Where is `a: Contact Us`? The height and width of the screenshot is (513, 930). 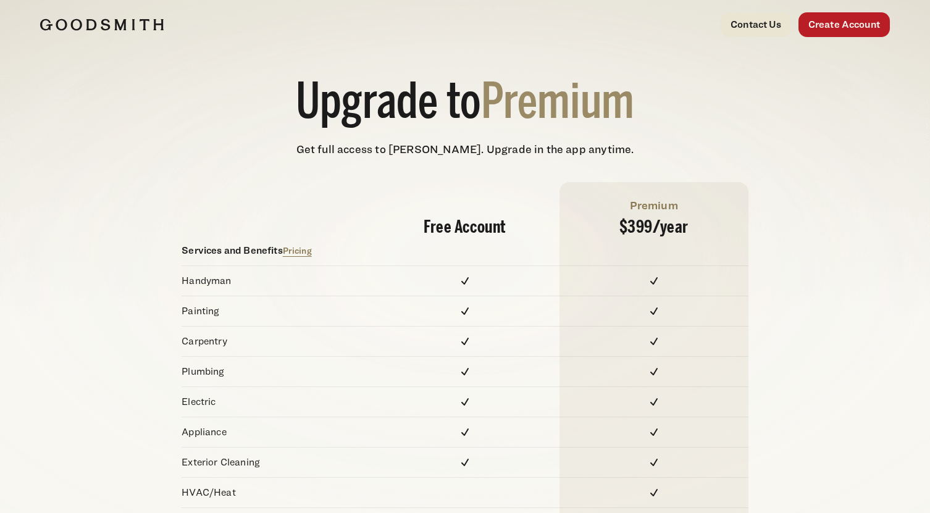 a: Contact Us is located at coordinates (755, 25).